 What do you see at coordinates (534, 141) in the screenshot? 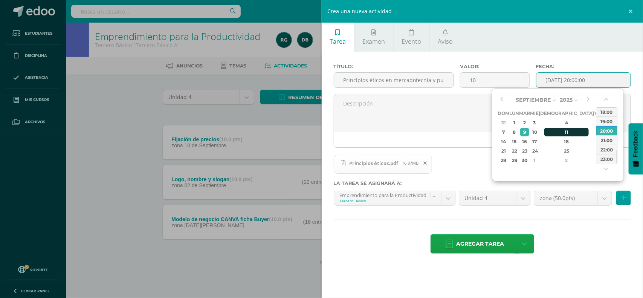
I see `div: 17` at bounding box center [534, 141].